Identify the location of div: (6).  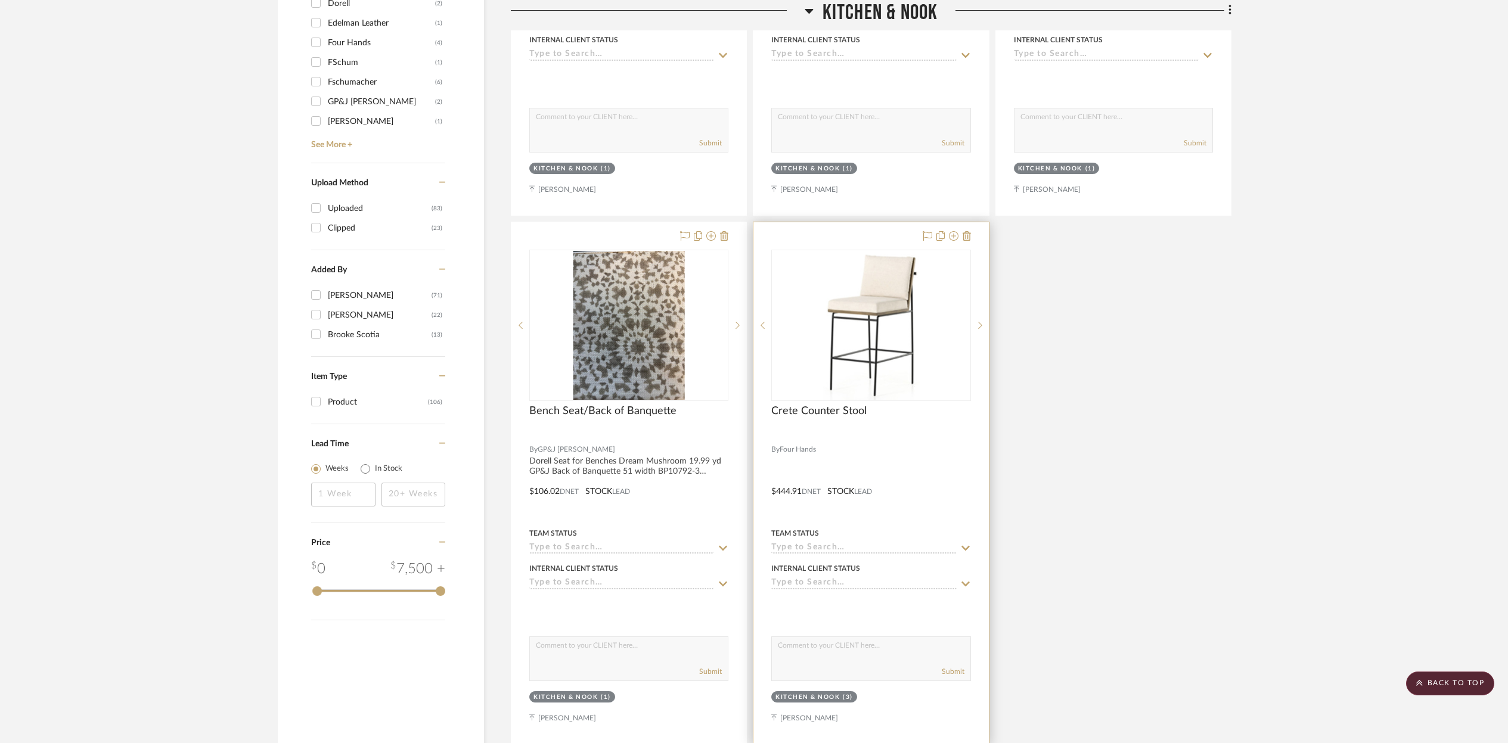
(439, 82).